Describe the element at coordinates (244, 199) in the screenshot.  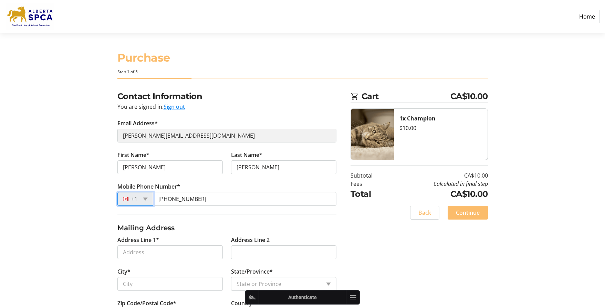
I see `input: (506) 234-5678` at that location.